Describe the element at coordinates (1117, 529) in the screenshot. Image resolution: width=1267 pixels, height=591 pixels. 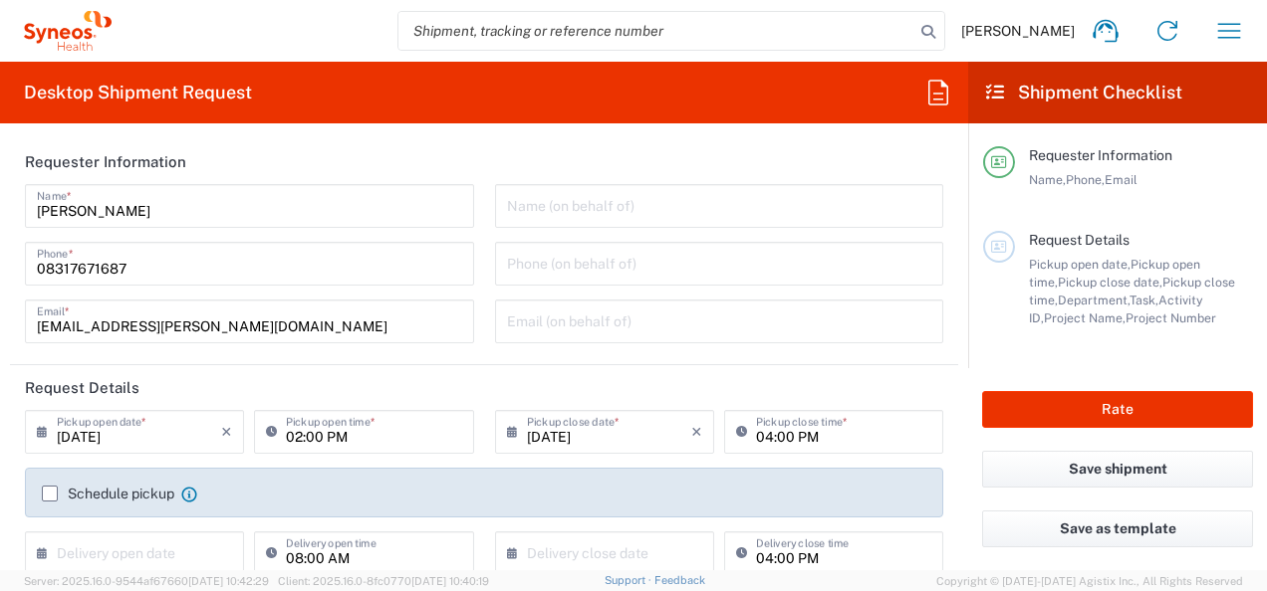
I see `button: Save as template` at that location.